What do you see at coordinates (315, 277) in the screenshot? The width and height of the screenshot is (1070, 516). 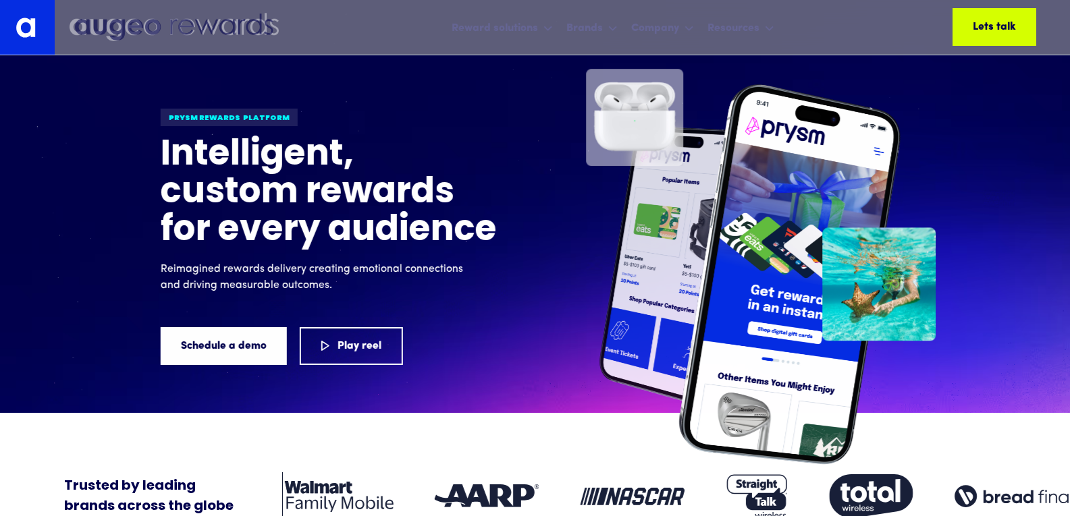 I see `p: Reimagined rewards delivery creating emotional connections and driving measurable outcomes.` at bounding box center [315, 277].